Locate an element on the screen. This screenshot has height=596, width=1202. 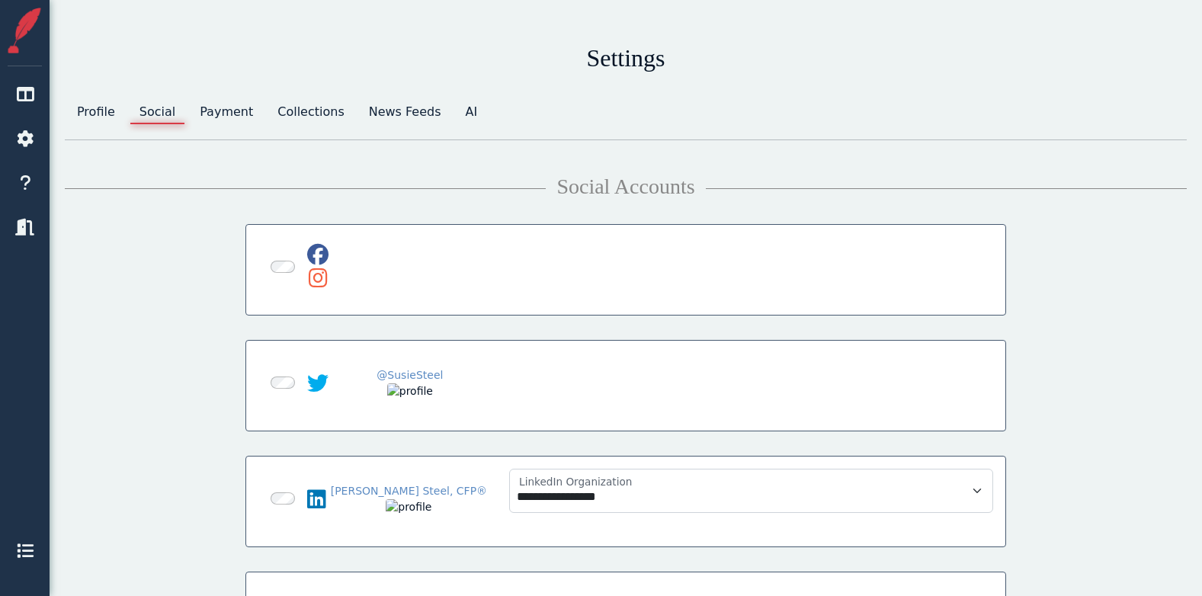
a: Social is located at coordinates (157, 112).